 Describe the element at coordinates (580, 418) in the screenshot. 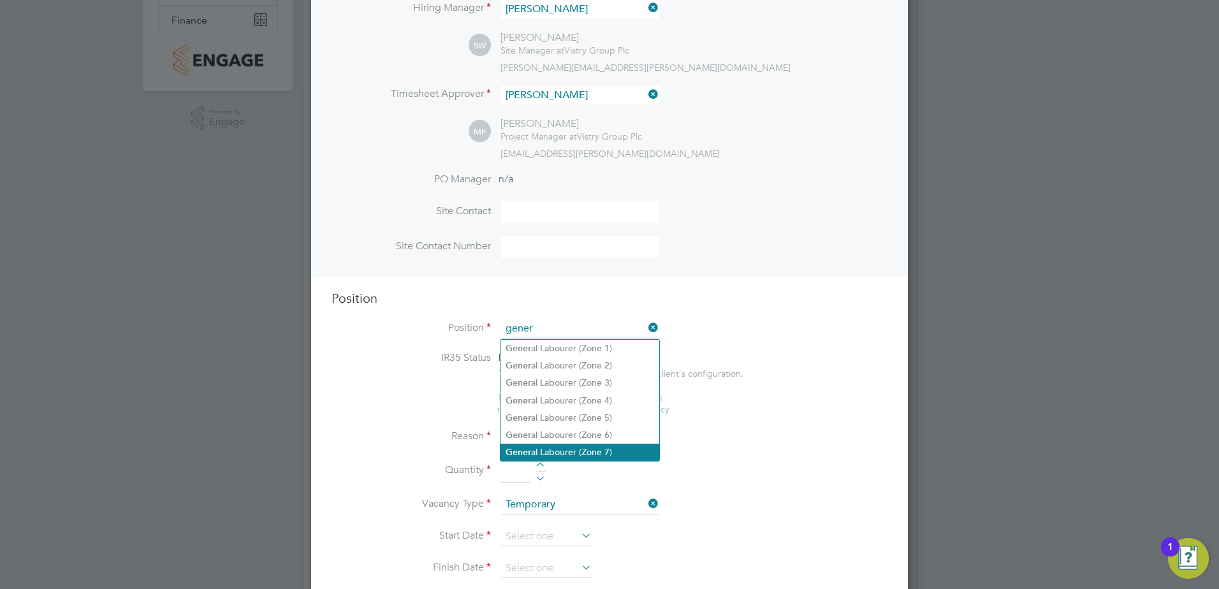

I see `li: al Labourer (Zone 5)` at that location.